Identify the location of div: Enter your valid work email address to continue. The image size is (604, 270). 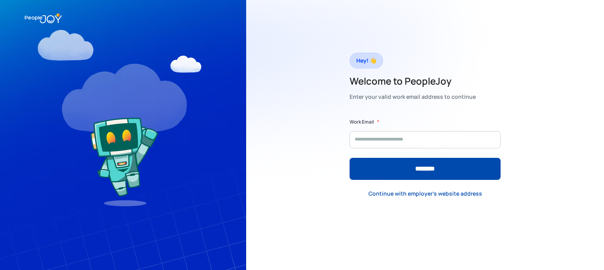
(412, 97).